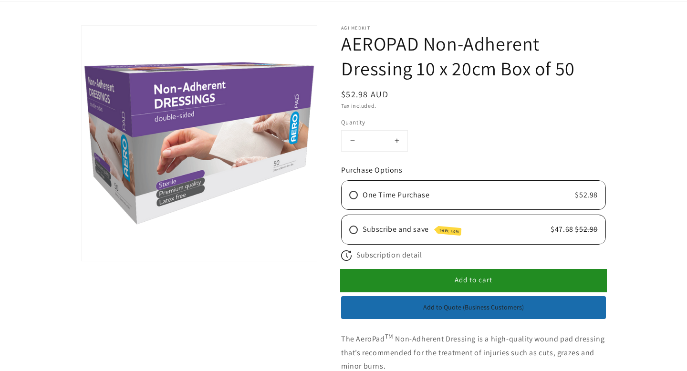 The height and width of the screenshot is (371, 687). I want to click on div: Tax included., so click(473, 106).